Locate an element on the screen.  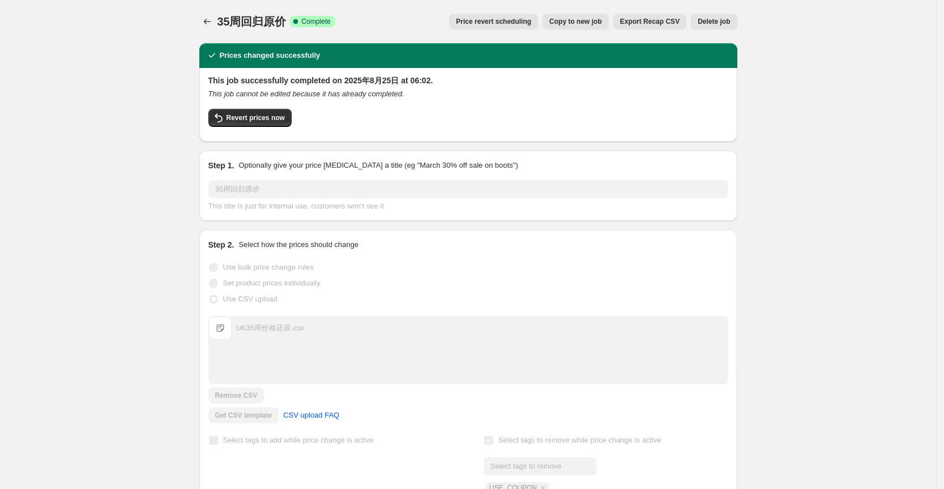
span: Delete job is located at coordinates (714, 22).